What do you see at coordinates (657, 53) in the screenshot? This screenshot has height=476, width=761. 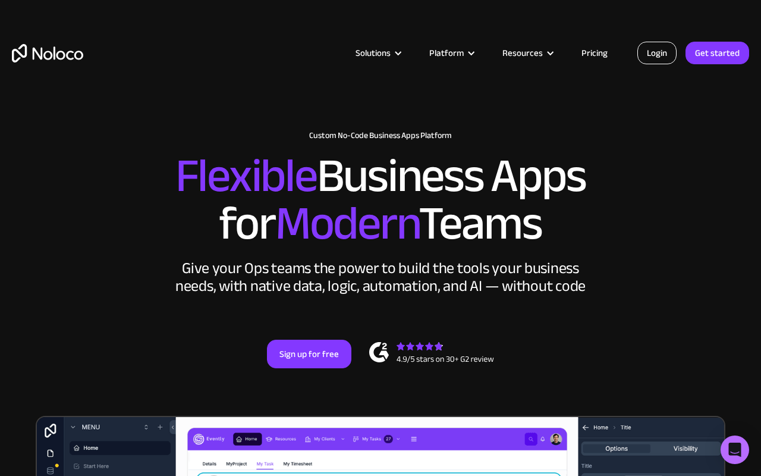 I see `a: Login` at bounding box center [657, 53].